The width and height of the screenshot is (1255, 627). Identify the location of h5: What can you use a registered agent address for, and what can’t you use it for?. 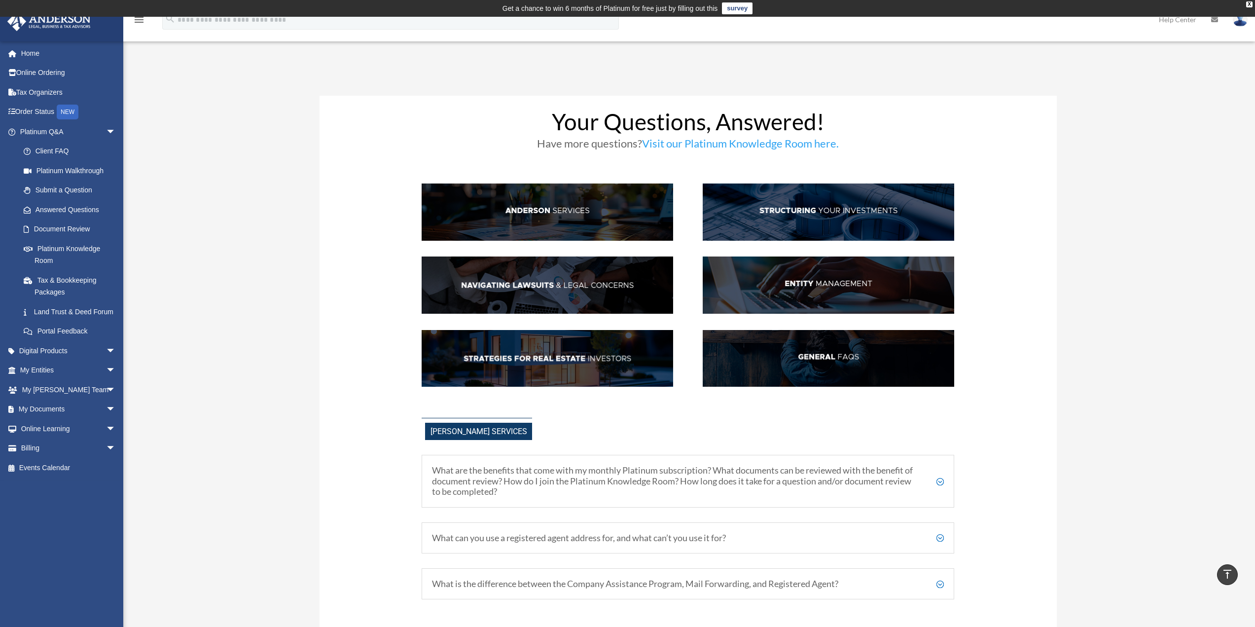
(688, 538).